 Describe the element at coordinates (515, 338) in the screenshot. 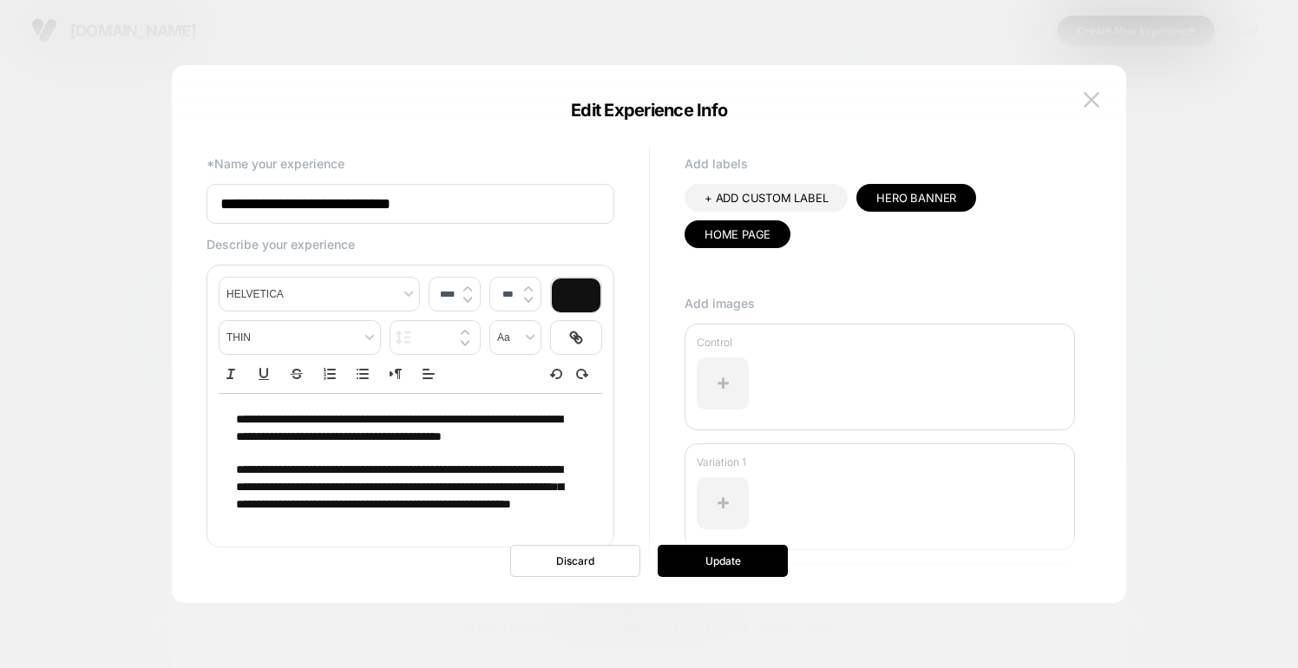

I see `span: transform` at that location.